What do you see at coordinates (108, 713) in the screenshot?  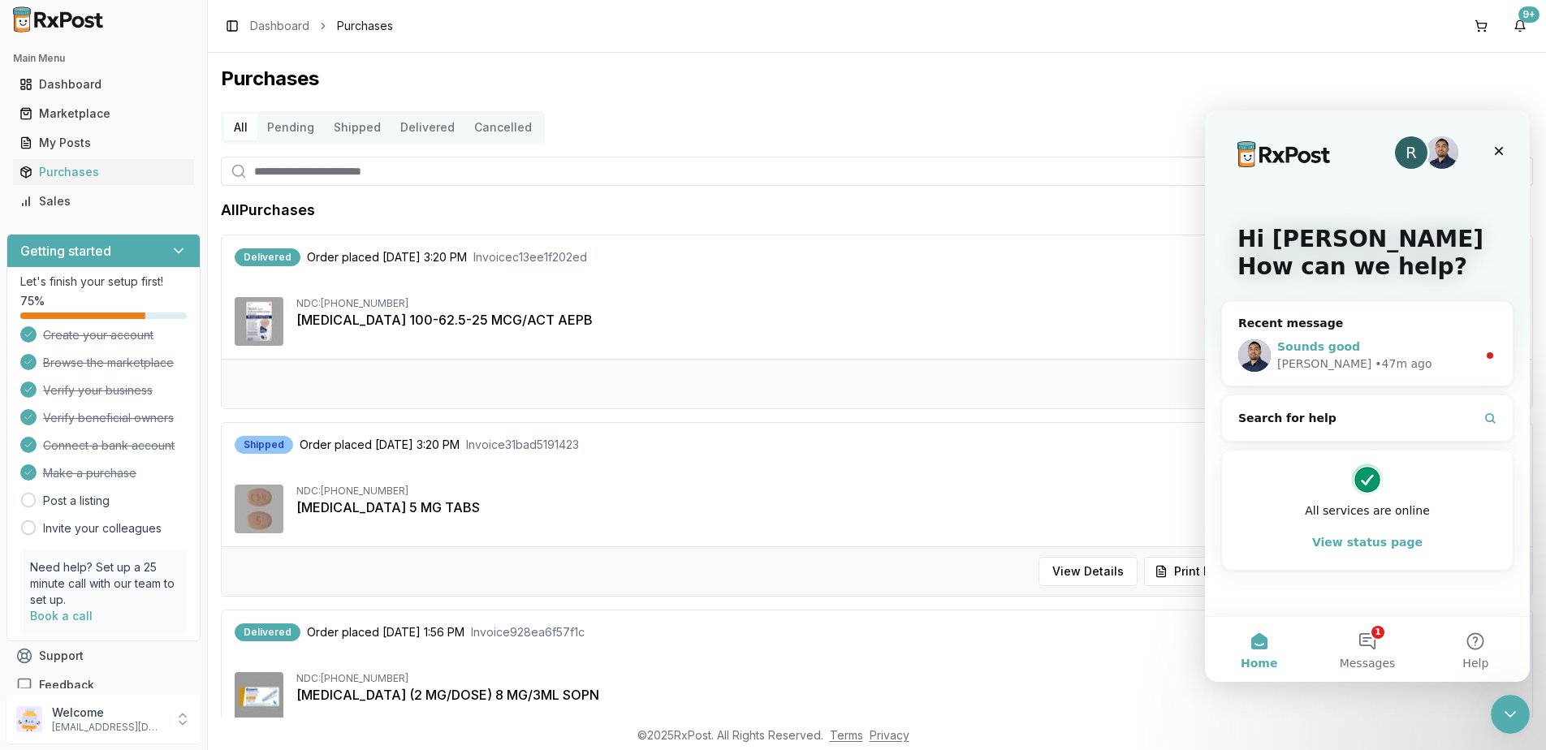 I see `p: Welcome` at bounding box center [108, 713].